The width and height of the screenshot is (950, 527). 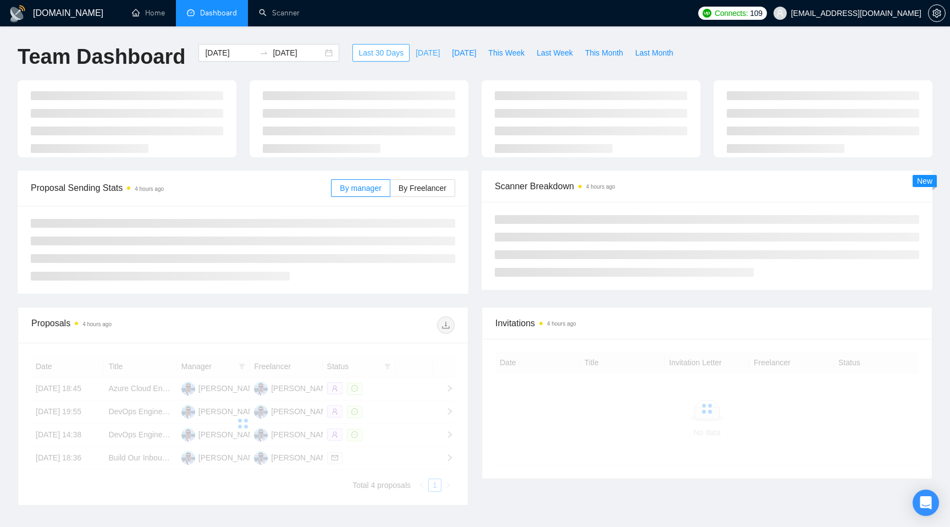 I want to click on button: Last 30 Days, so click(x=381, y=53).